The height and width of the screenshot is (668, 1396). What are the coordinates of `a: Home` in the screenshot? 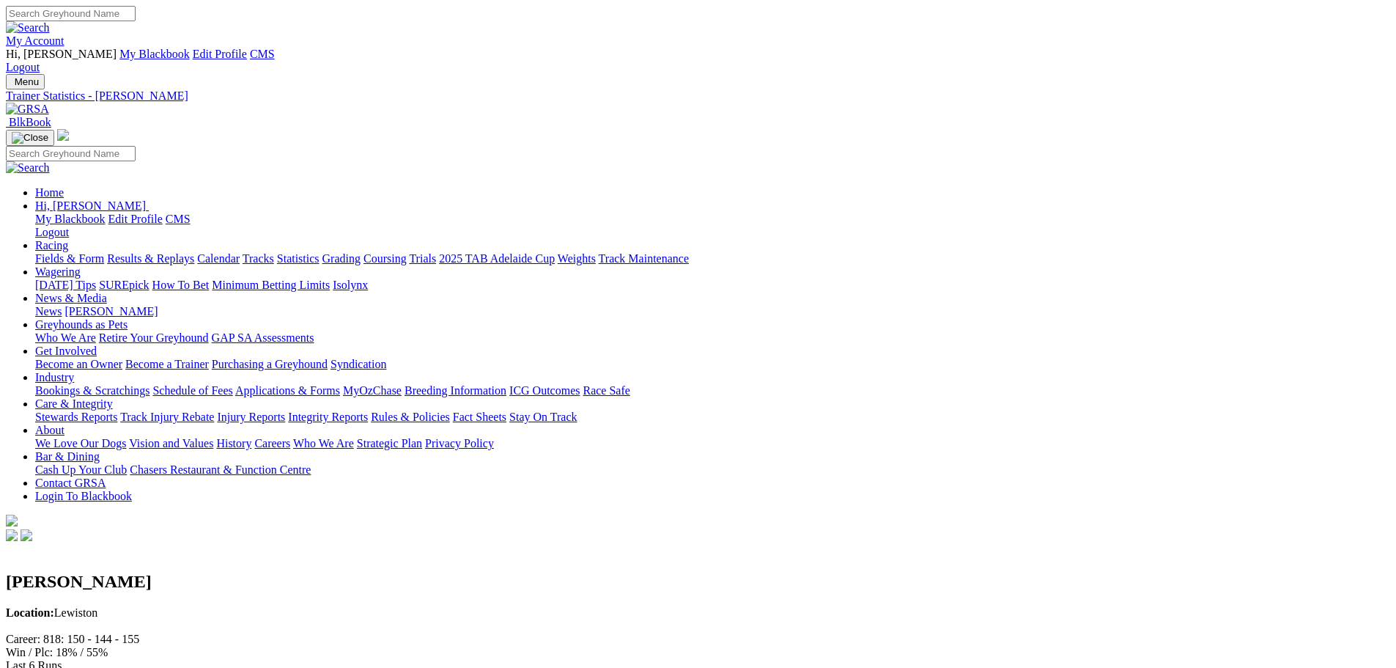 It's located at (49, 192).